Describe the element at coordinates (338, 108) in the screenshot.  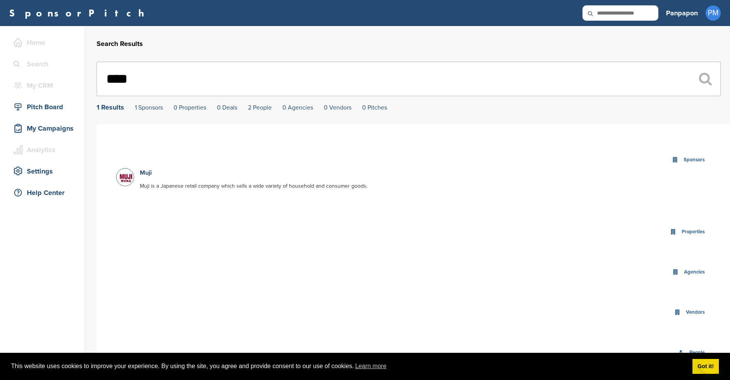
I see `a: 0 Vendors` at that location.